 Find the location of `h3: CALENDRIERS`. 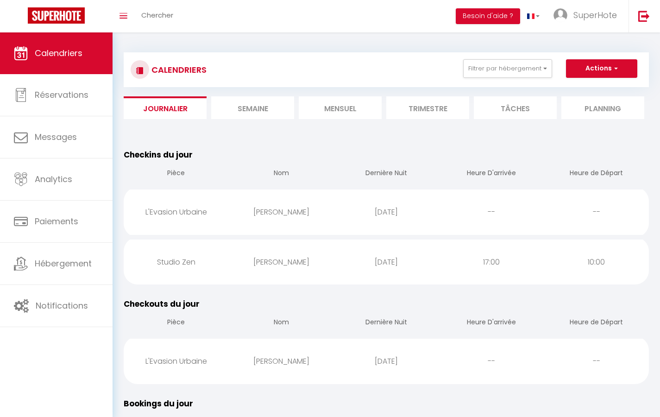

h3: CALENDRIERS is located at coordinates (178, 70).